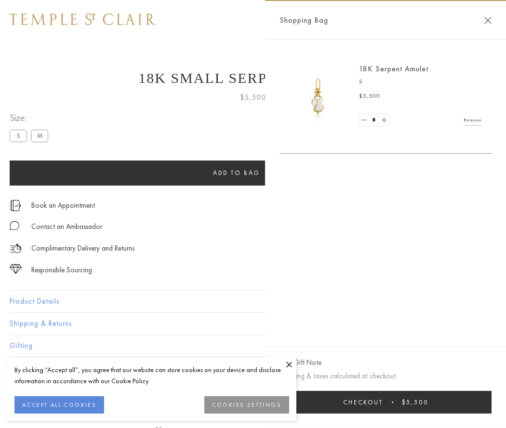  I want to click on h1: 18K Small Serpent Amulet, so click(253, 78).